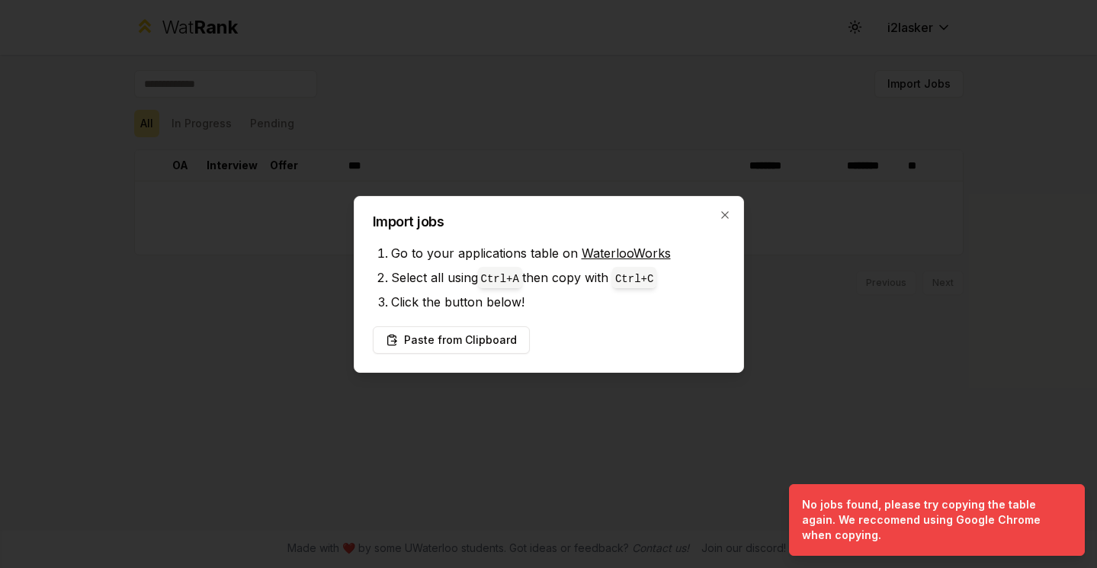 The width and height of the screenshot is (1097, 568). What do you see at coordinates (934, 520) in the screenshot?
I see `div: No jobs found, please try copying the table again. We reccomend using Google Chrome when copying.` at bounding box center [934, 520].